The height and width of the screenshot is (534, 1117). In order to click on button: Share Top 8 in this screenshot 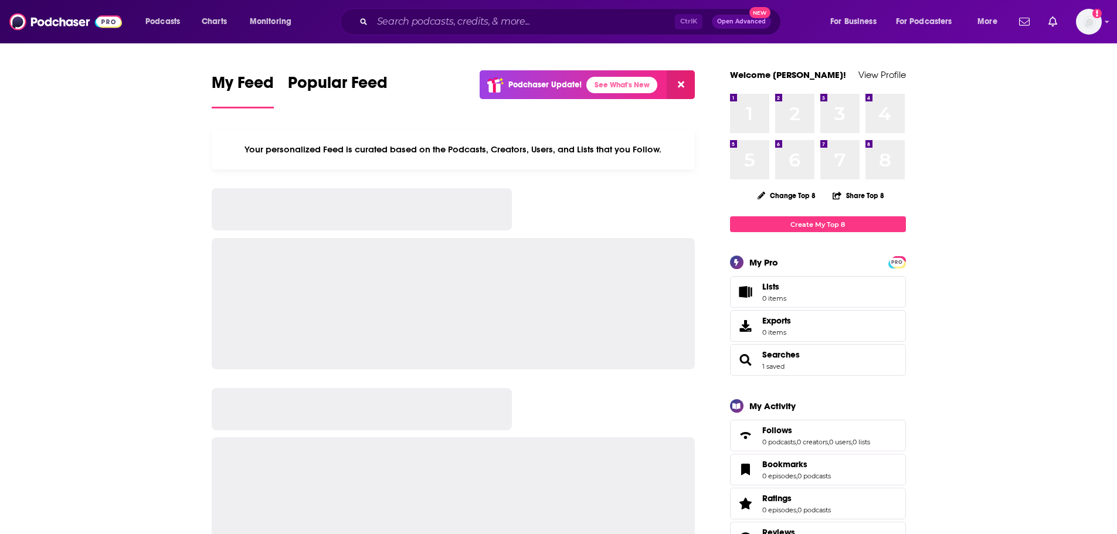, I will do `click(859, 195)`.